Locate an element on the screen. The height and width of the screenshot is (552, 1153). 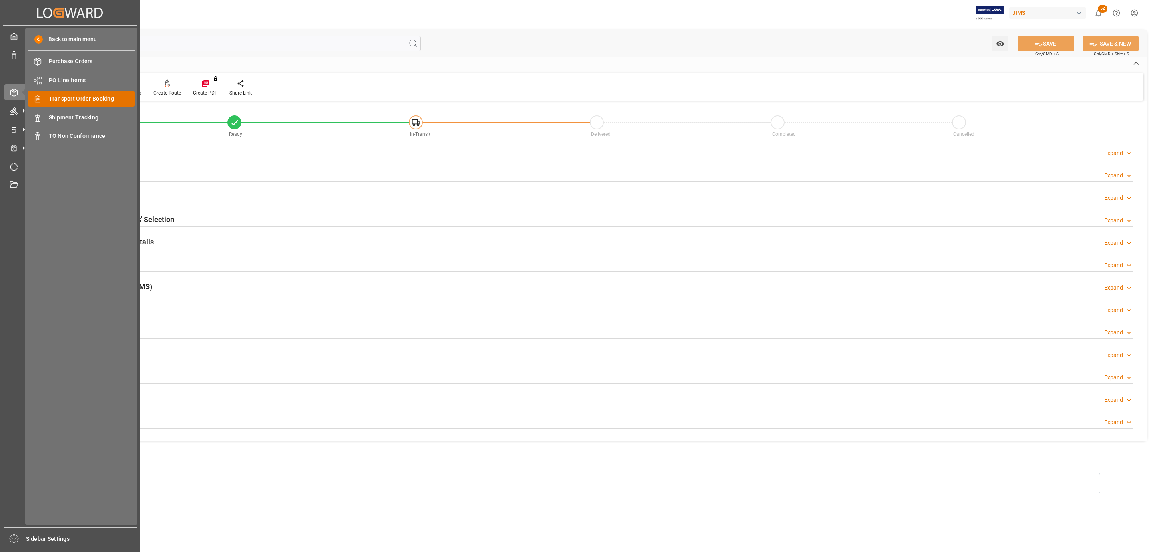
button: show 52 new notifications is located at coordinates (1098, 13).